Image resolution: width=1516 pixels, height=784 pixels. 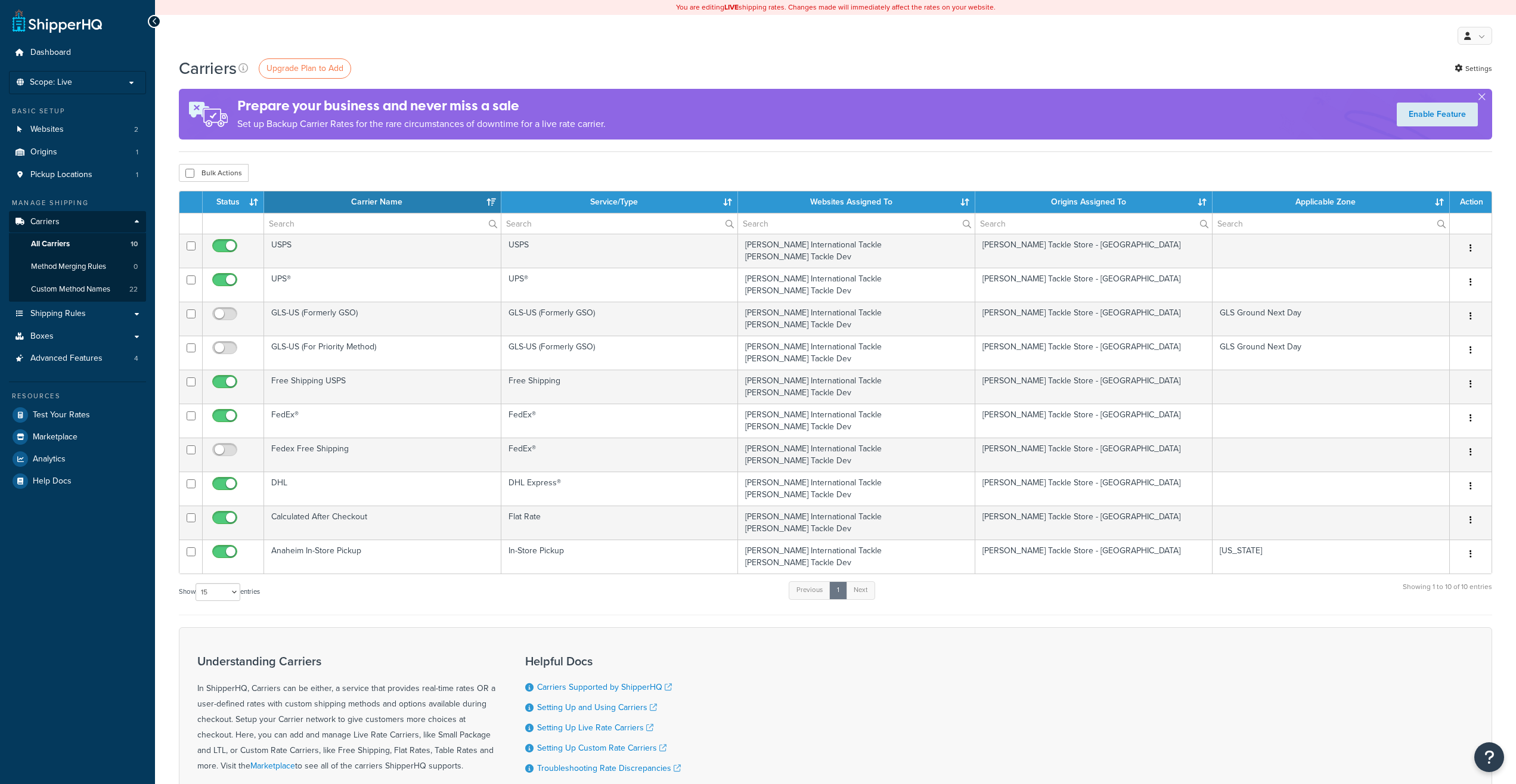 I want to click on th: Carrier Name: activate to sort column ascending, so click(x=382, y=202).